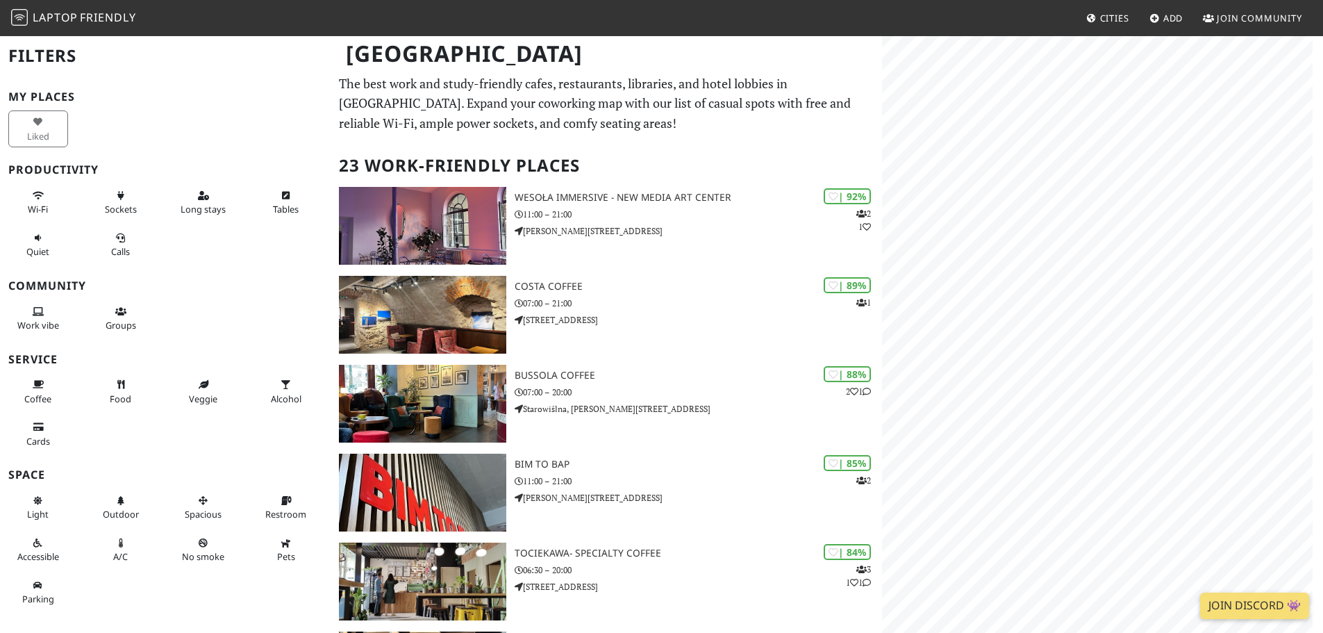  I want to click on button: Restroom, so click(286, 507).